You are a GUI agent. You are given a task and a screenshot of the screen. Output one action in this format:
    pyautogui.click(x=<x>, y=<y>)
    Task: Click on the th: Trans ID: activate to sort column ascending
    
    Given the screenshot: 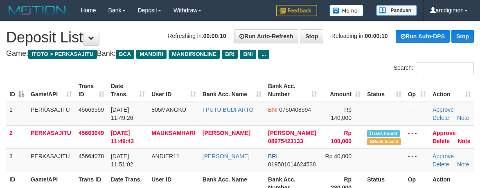 What is the action you would take?
    pyautogui.click(x=91, y=90)
    